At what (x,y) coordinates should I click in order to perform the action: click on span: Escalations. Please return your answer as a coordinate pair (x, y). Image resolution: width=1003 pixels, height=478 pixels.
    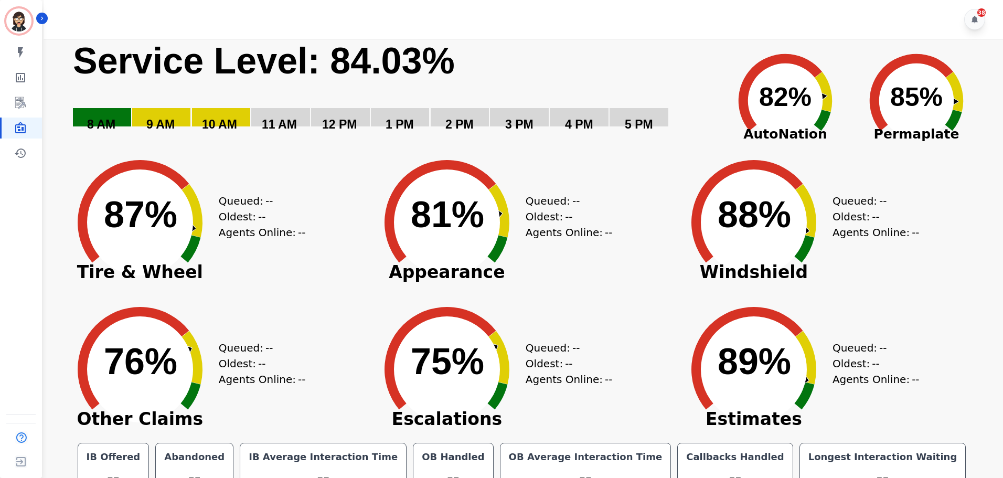
    Looking at the image, I should click on (447, 419).